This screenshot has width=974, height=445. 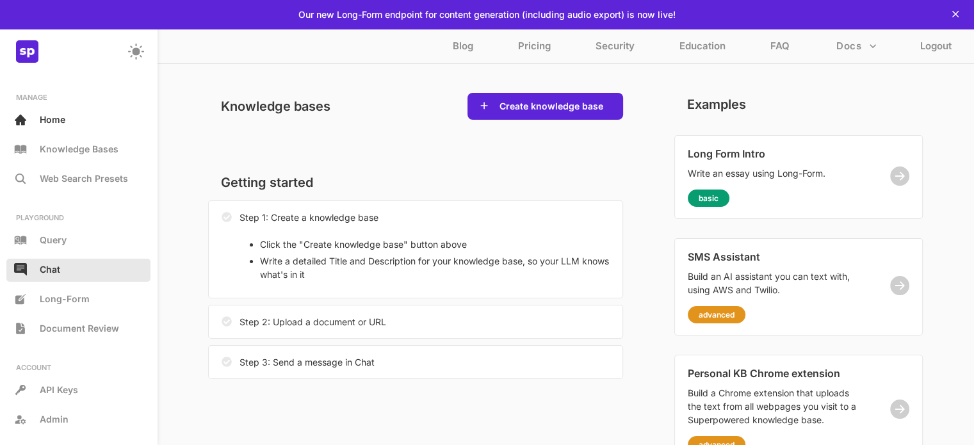 I want to click on span: Document Review, so click(x=79, y=328).